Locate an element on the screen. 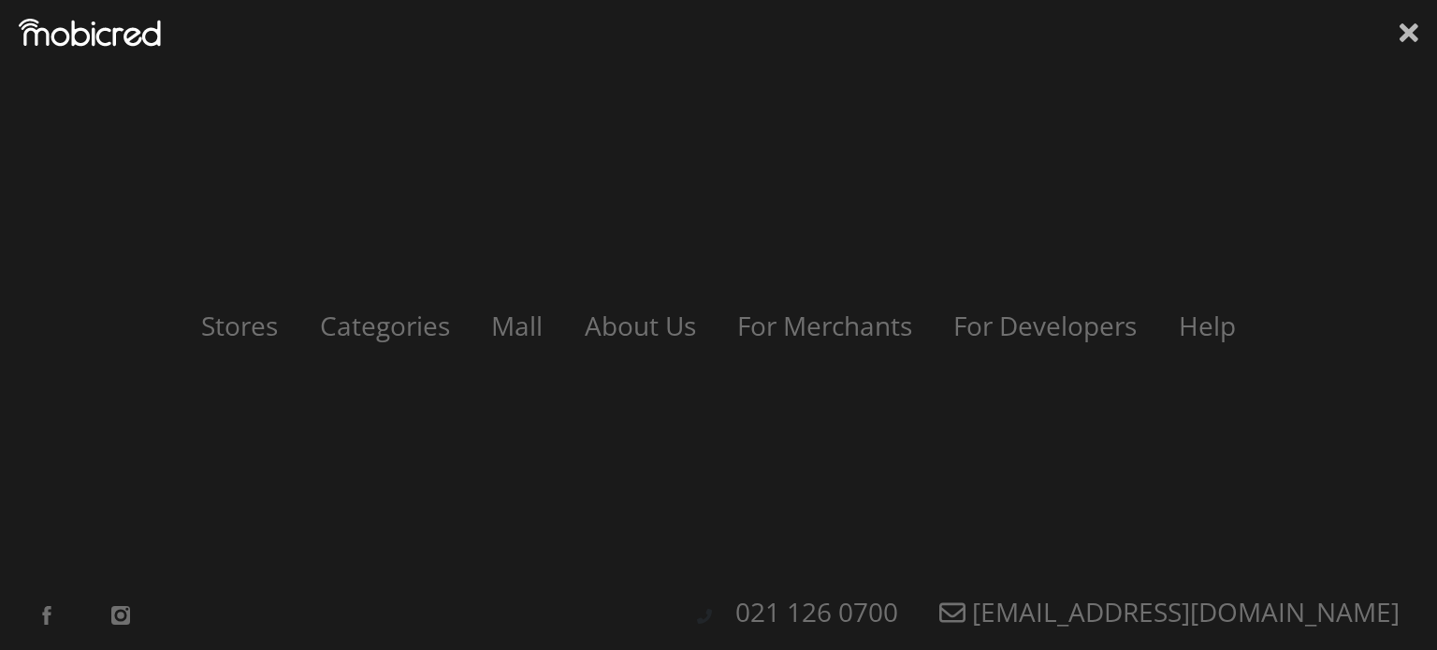 The width and height of the screenshot is (1437, 650). a: About Us is located at coordinates (640, 326).